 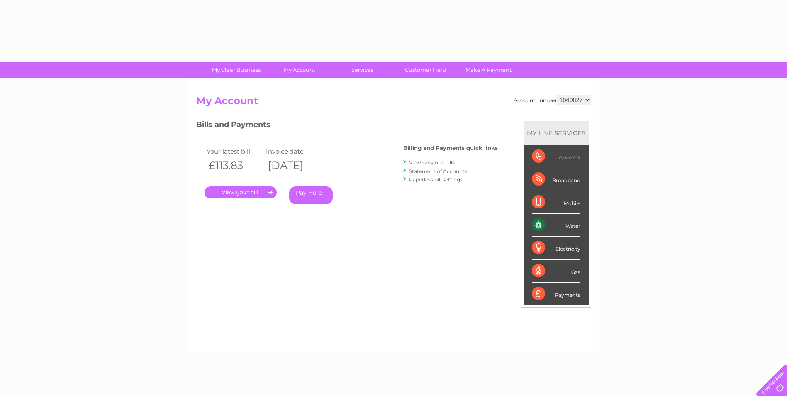 I want to click on div: LIVE, so click(x=545, y=133).